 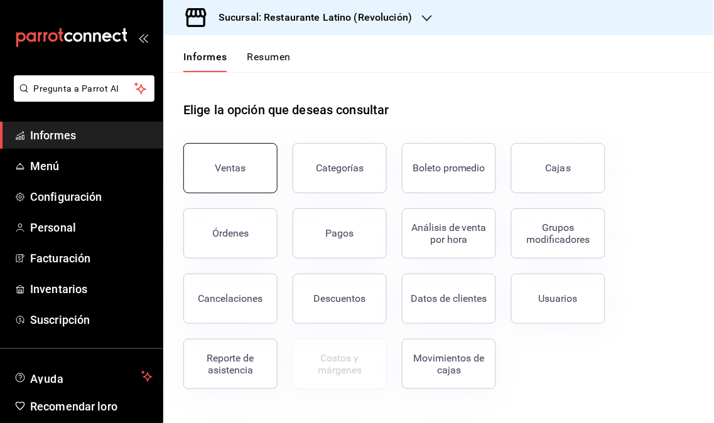 I want to click on div: pestañas de navegación, so click(x=237, y=61).